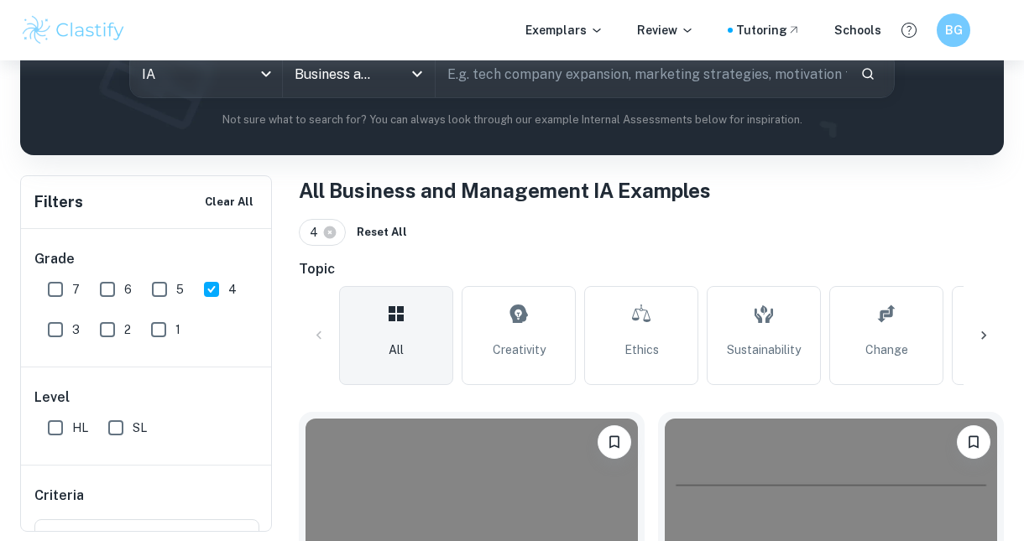  Describe the element at coordinates (953, 30) in the screenshot. I see `button: BG` at that location.